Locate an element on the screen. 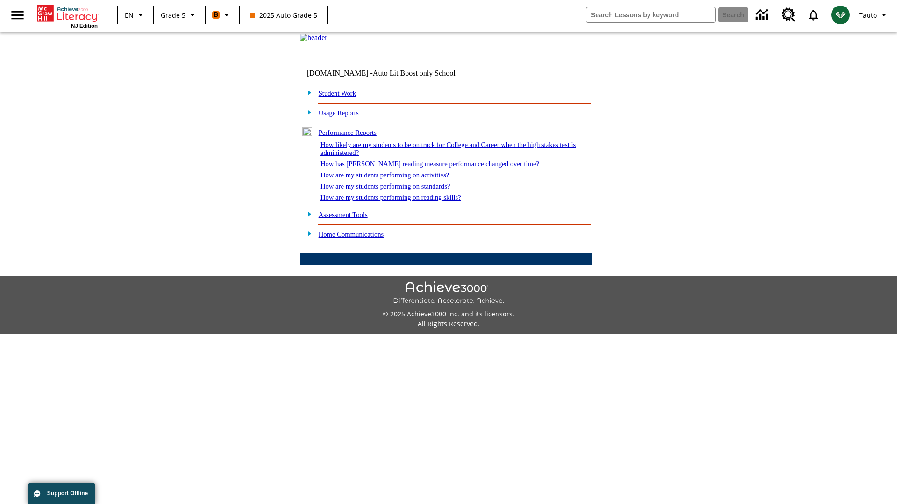 This screenshot has width=897, height=504. button: Open side menu is located at coordinates (17, 15).